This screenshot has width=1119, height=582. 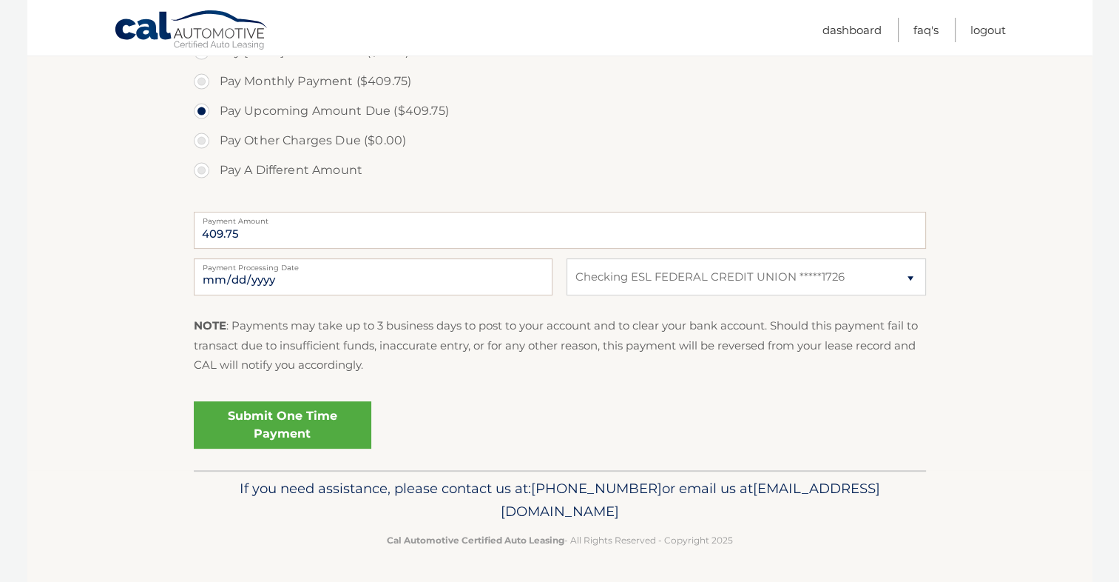 I want to click on a: Logout, so click(x=989, y=30).